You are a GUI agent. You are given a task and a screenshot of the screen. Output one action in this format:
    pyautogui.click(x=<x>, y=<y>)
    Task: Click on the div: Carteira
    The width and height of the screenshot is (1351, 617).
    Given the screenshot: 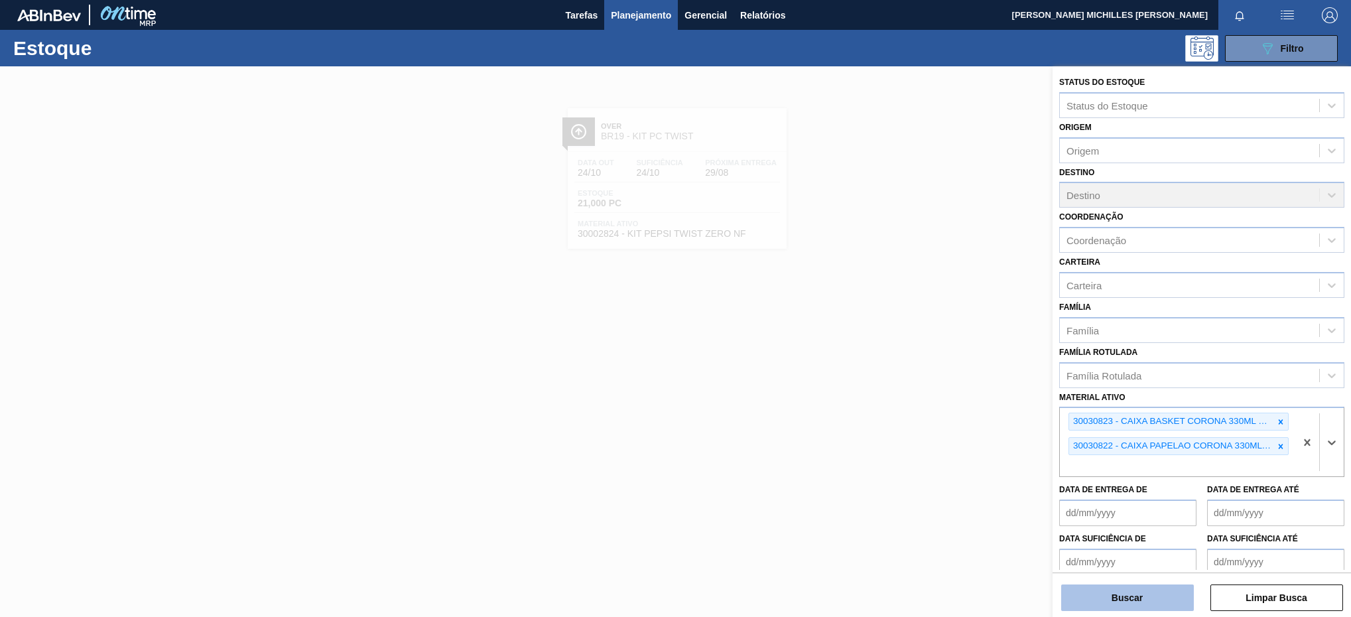 What is the action you would take?
    pyautogui.click(x=1084, y=284)
    